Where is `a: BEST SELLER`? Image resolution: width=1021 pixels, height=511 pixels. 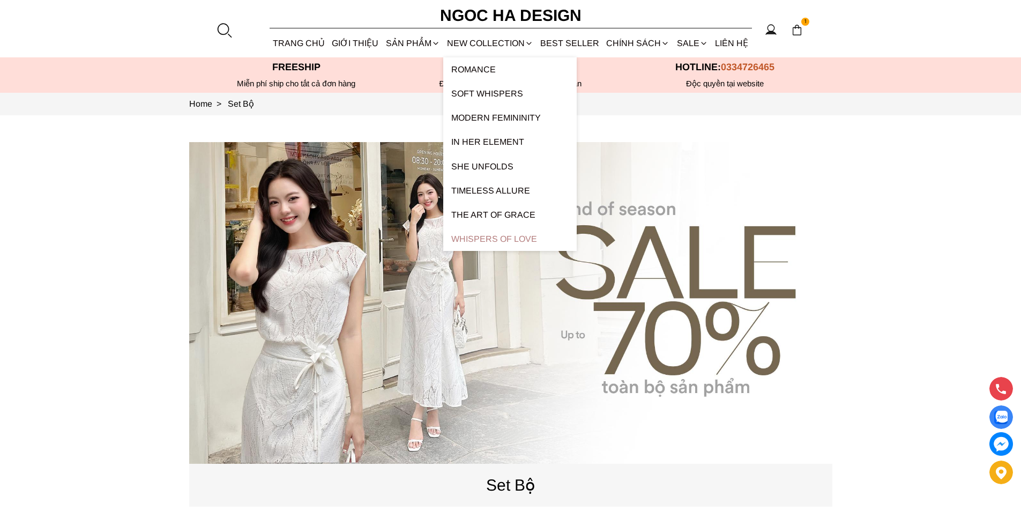
a: BEST SELLER is located at coordinates (570, 43).